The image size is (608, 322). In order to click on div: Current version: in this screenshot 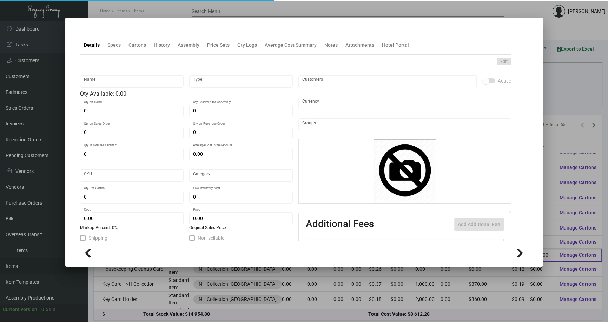, I will do `click(21, 309)`.